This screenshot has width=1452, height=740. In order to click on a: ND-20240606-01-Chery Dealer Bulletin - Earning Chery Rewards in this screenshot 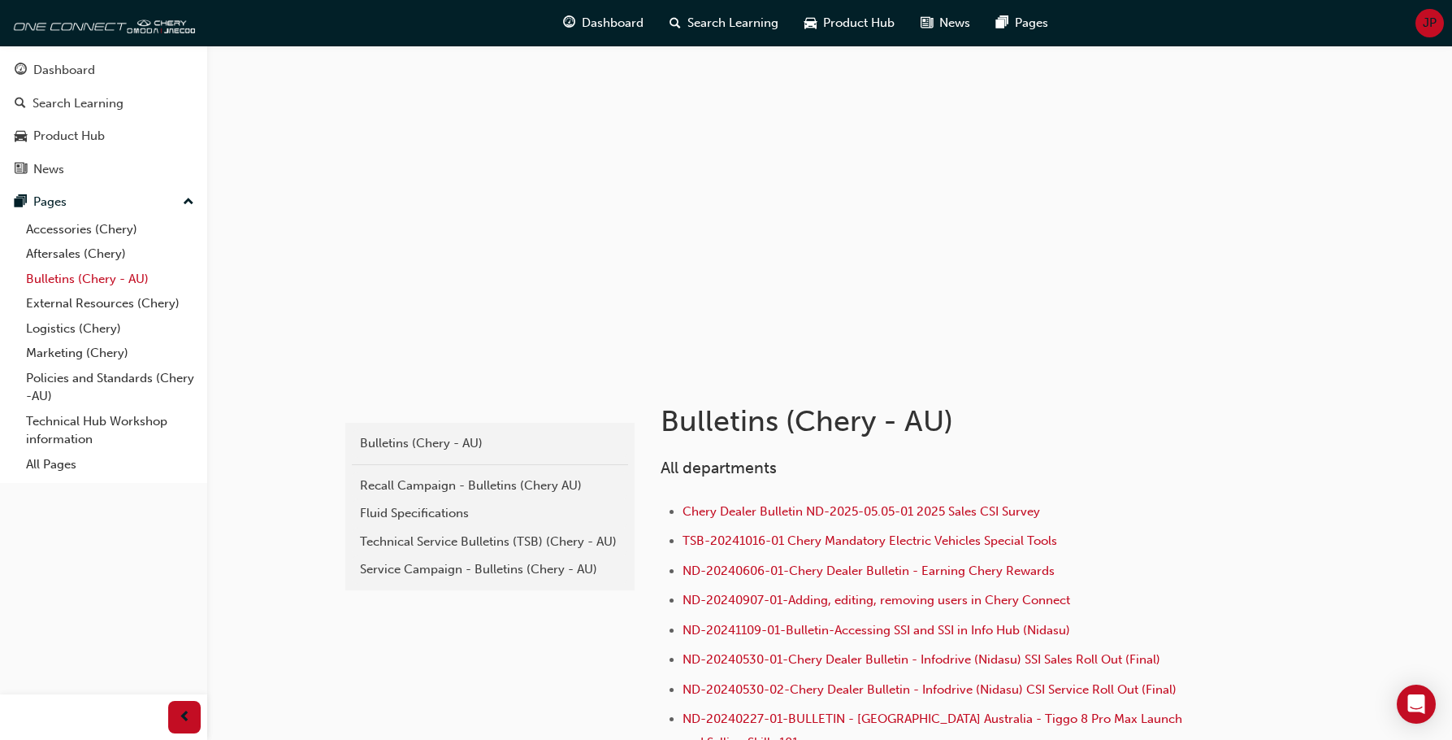, I will do `click(869, 571)`.